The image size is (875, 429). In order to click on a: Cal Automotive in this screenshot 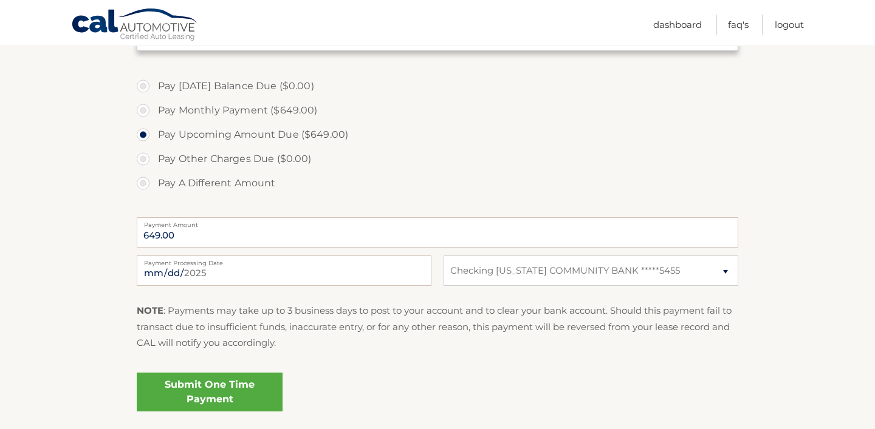, I will do `click(135, 26)`.